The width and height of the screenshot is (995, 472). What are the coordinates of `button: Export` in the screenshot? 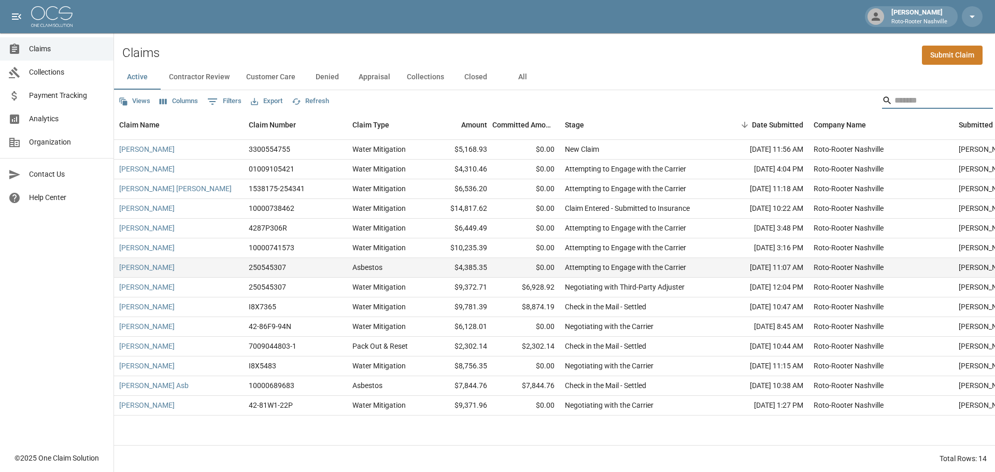 It's located at (266, 101).